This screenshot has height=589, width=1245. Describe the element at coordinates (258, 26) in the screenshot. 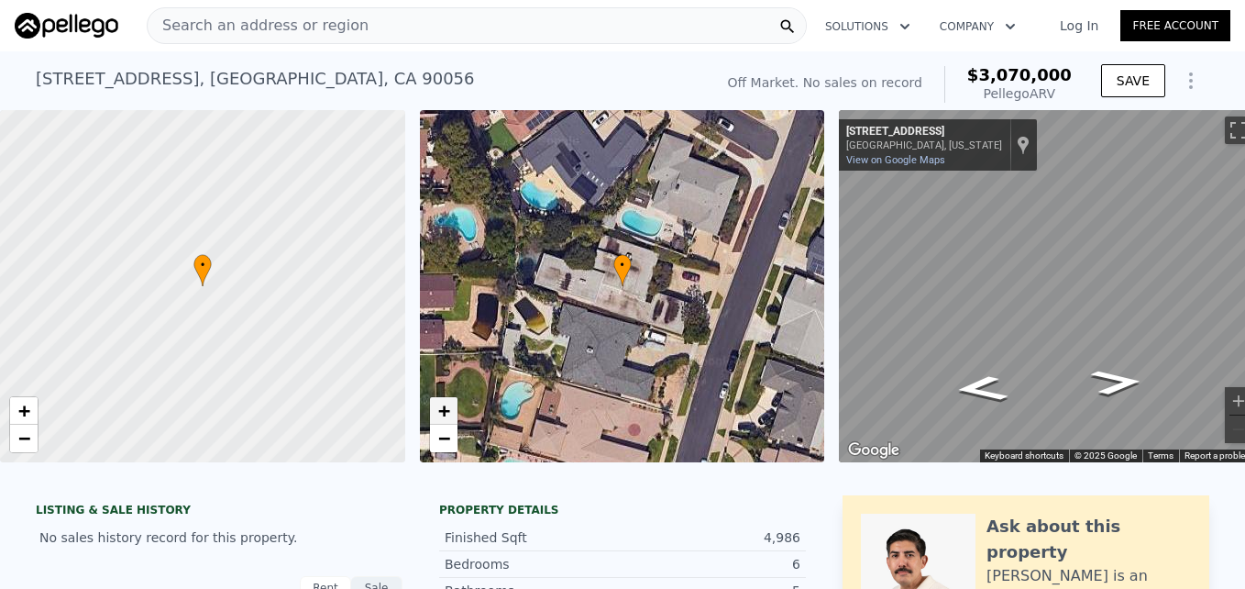

I see `span: Search an address or region` at that location.